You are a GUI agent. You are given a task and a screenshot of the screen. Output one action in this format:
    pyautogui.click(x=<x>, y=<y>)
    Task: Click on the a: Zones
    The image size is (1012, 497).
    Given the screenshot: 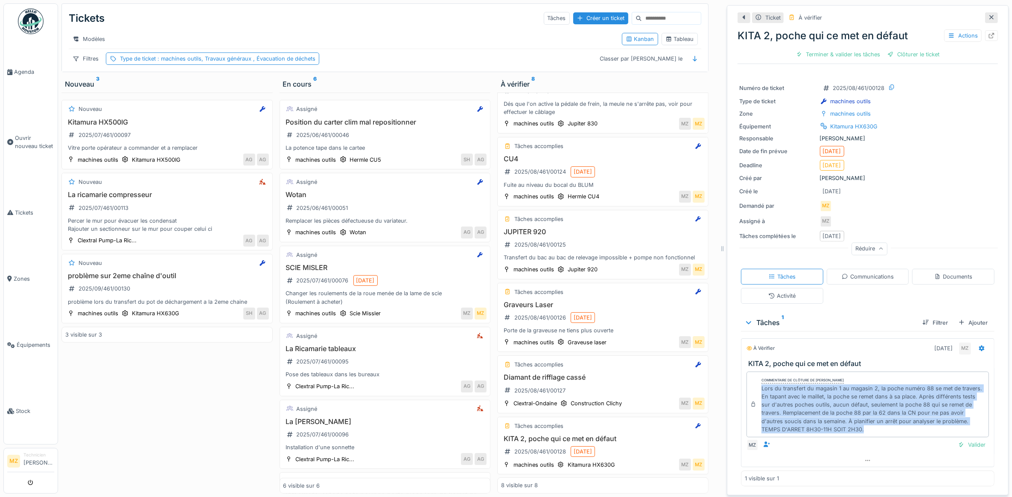 What is the action you would take?
    pyautogui.click(x=31, y=279)
    